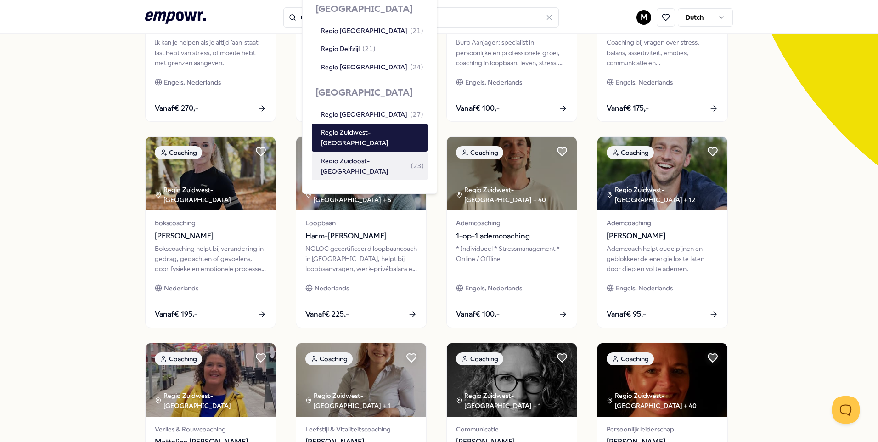  What do you see at coordinates (348, 49) in the screenshot?
I see `div: Regio Delfzijl` at bounding box center [348, 49].